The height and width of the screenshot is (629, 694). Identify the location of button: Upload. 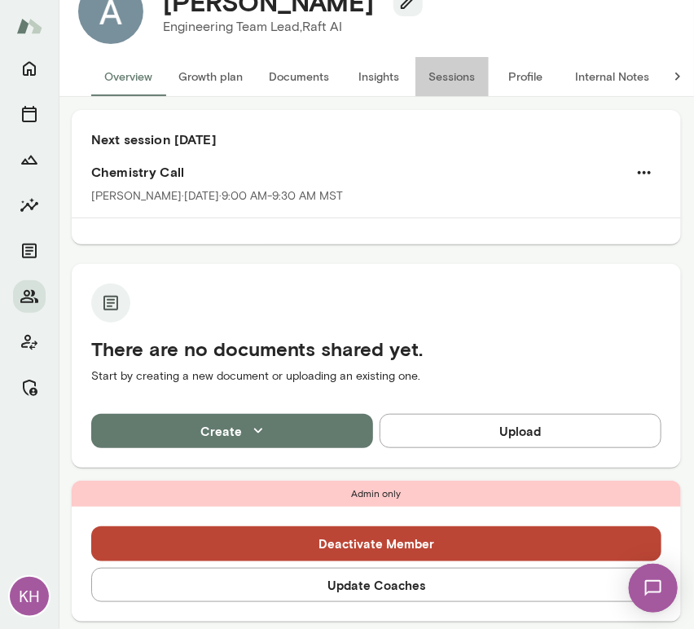
(521, 431).